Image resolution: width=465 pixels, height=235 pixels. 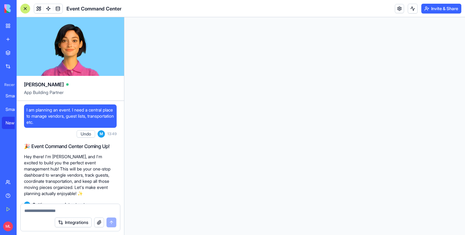 I want to click on button: Invite & Share, so click(x=441, y=9).